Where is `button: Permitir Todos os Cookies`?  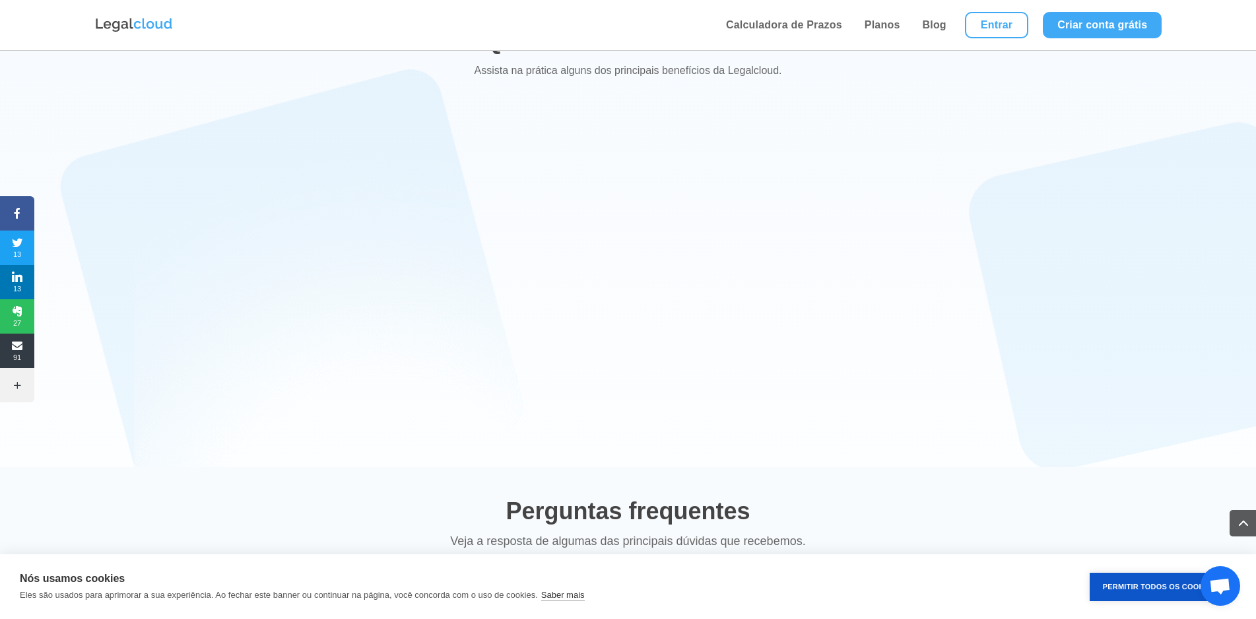
button: Permitir Todos os Cookies is located at coordinates (1160, 586).